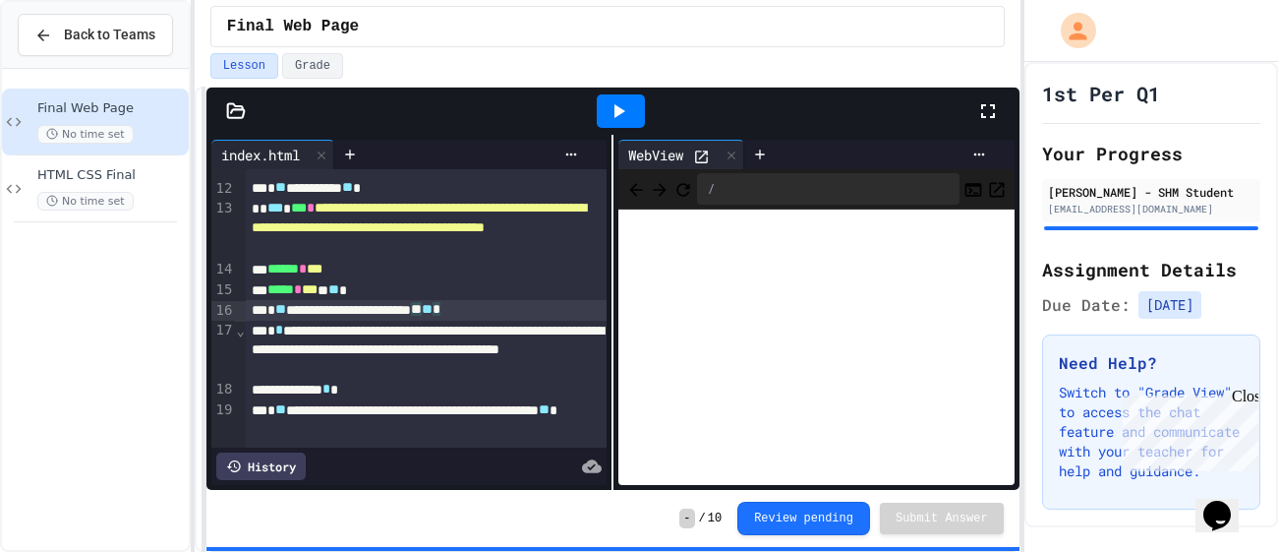 The image size is (1278, 552). I want to click on span: Fold line, so click(240, 330).